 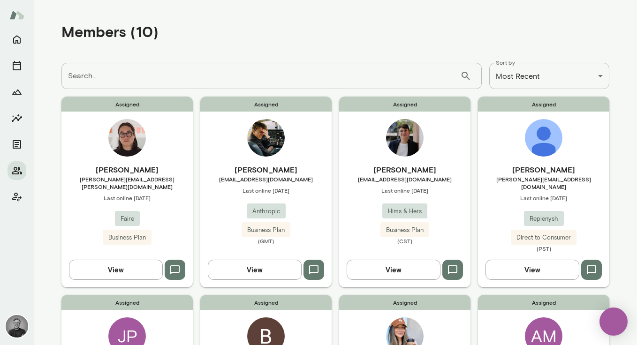 What do you see at coordinates (17, 197) in the screenshot?
I see `button: Client app` at bounding box center [17, 197].